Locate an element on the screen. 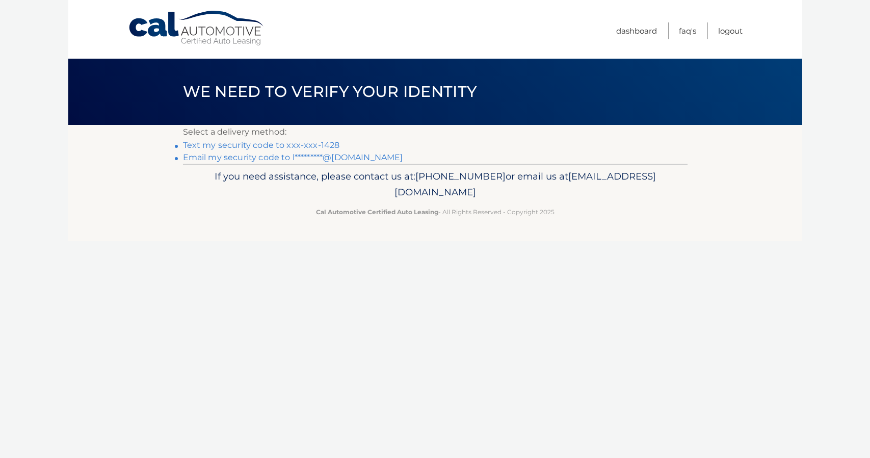 This screenshot has width=870, height=458. a: Text my security code to xxx-xxx-1428 is located at coordinates (261, 145).